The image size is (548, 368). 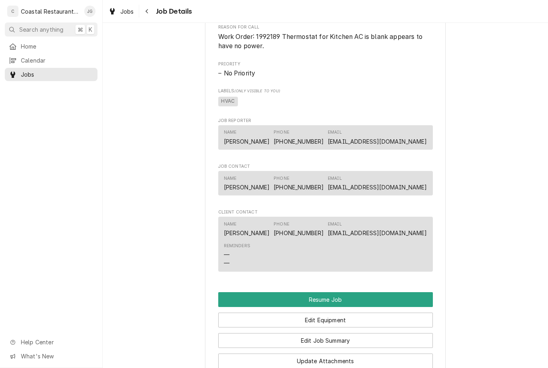 I want to click on span: Client Contact, so click(x=326, y=212).